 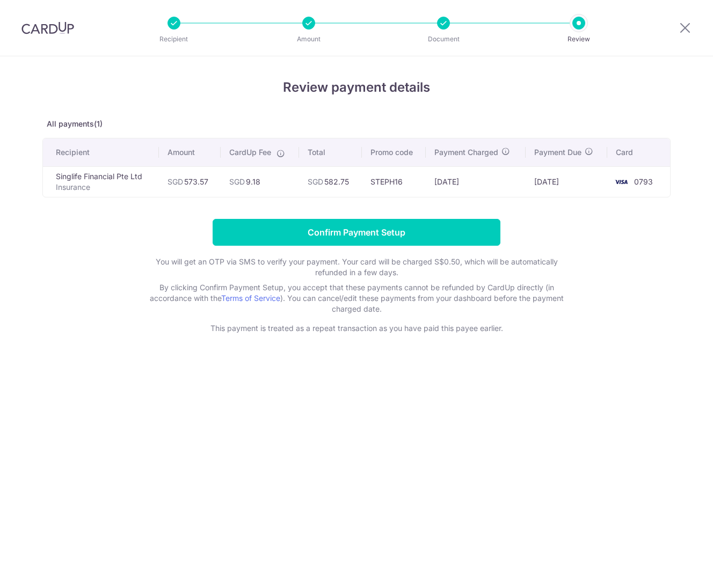 What do you see at coordinates (356, 267) in the screenshot?
I see `p: You will get an OTP via SMS to verify your payment. Your card will be charged S$0.50, which will ...` at bounding box center [356, 267].